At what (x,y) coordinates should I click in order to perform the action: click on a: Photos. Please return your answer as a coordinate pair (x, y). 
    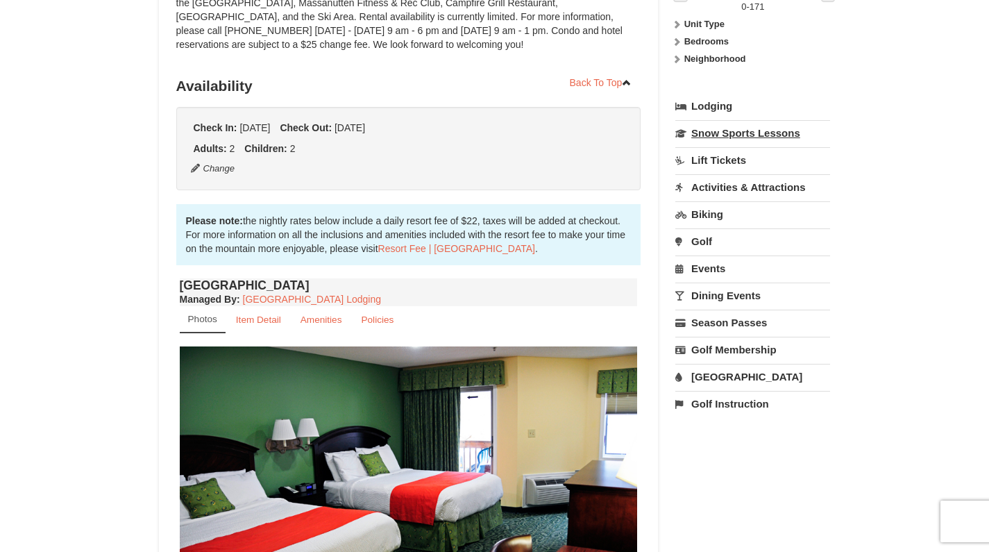
    Looking at the image, I should click on (203, 319).